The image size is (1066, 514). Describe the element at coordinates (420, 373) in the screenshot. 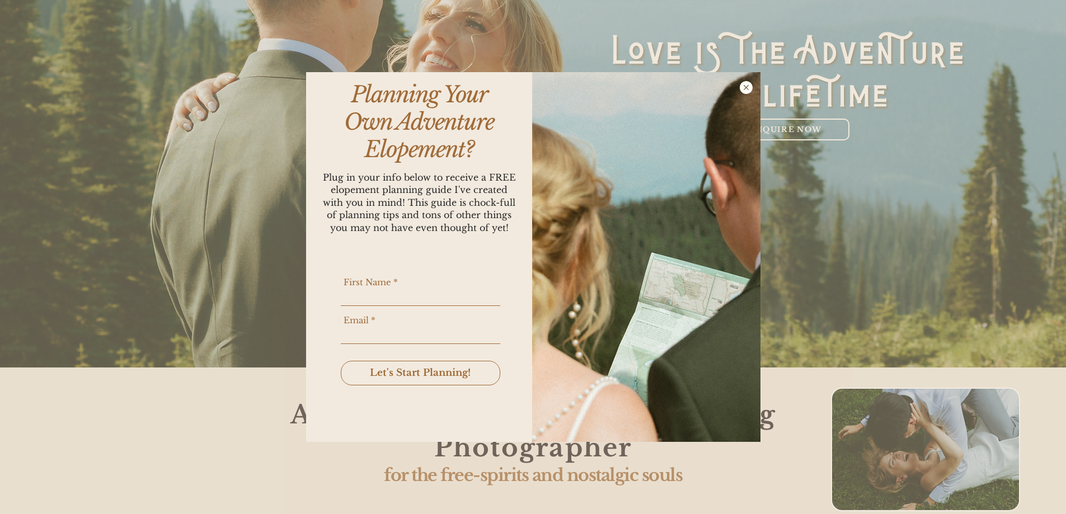

I see `button: Let's Start Planning!` at that location.